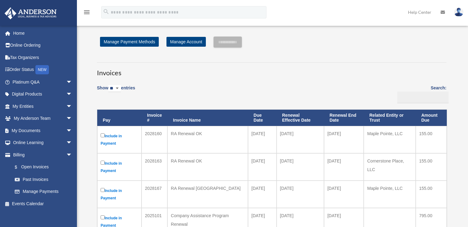  Describe the element at coordinates (390, 167) in the screenshot. I see `td: Cornerstone Place, LLC` at that location.